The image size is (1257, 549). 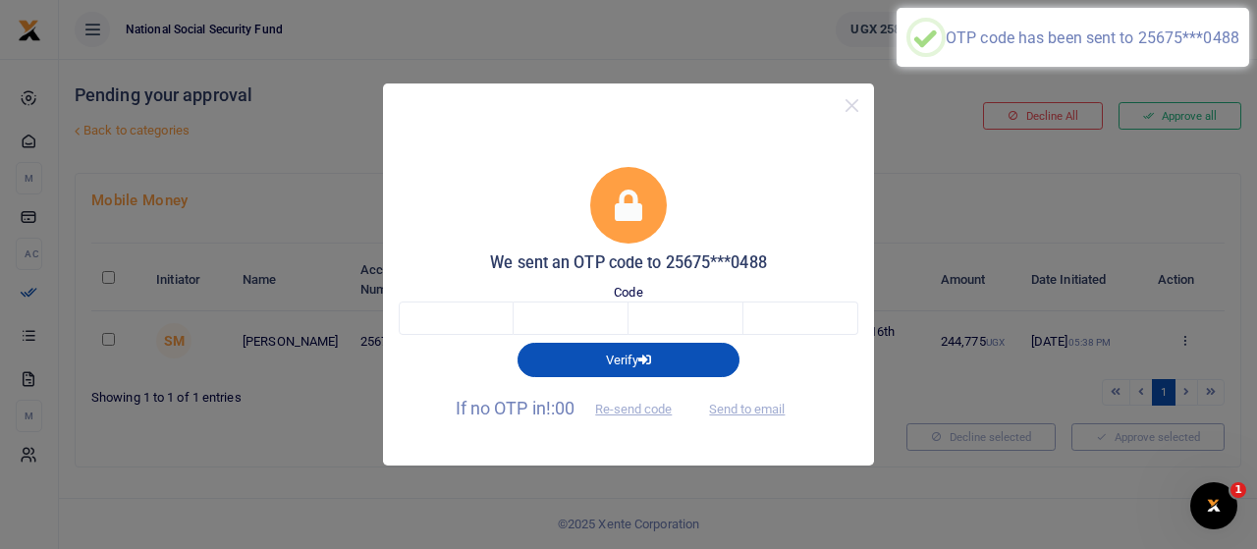 What do you see at coordinates (572, 407) in the screenshot?
I see `span: If no OTP in` at bounding box center [572, 407].